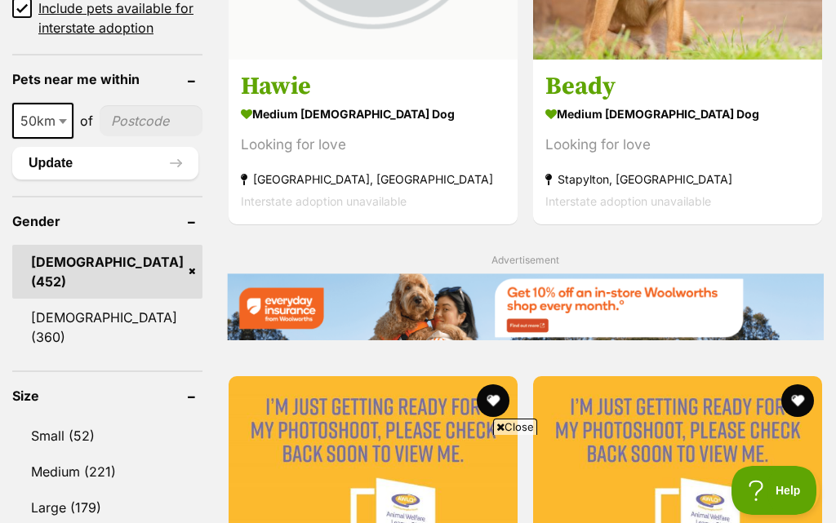  What do you see at coordinates (107, 436) in the screenshot?
I see `a: Small (52)` at bounding box center [107, 436].